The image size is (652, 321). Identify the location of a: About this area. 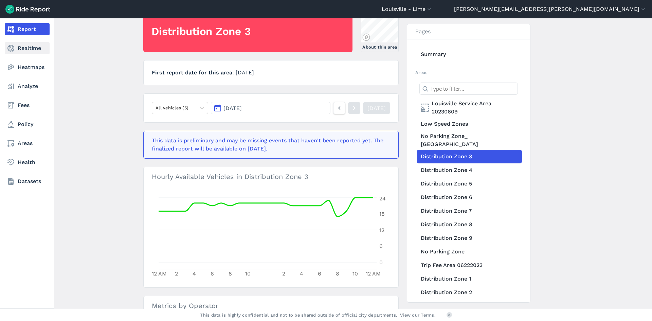
(380, 32).